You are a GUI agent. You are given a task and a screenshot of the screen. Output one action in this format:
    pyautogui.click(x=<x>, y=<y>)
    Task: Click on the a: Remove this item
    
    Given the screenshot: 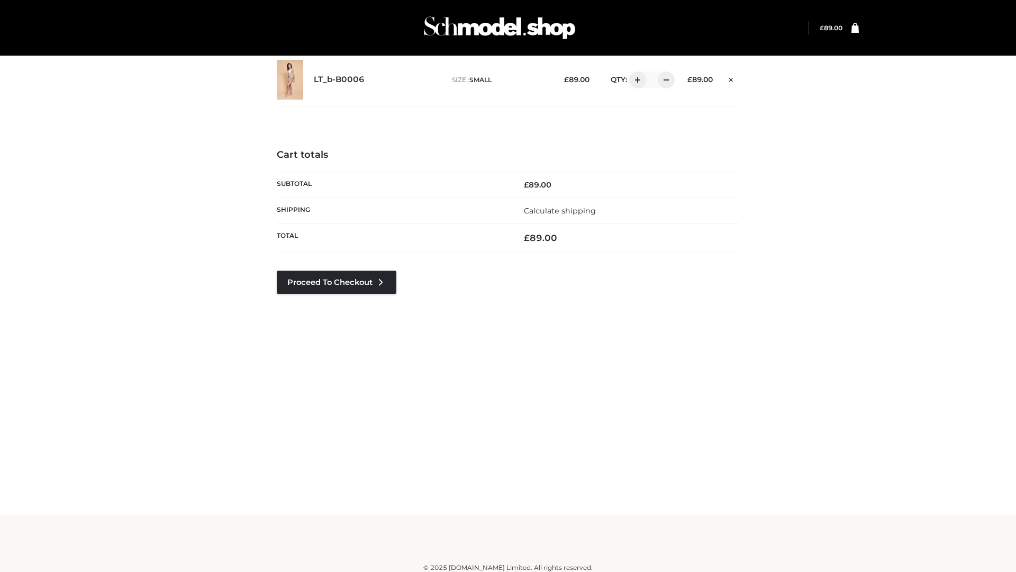 What is the action you would take?
    pyautogui.click(x=731, y=78)
    